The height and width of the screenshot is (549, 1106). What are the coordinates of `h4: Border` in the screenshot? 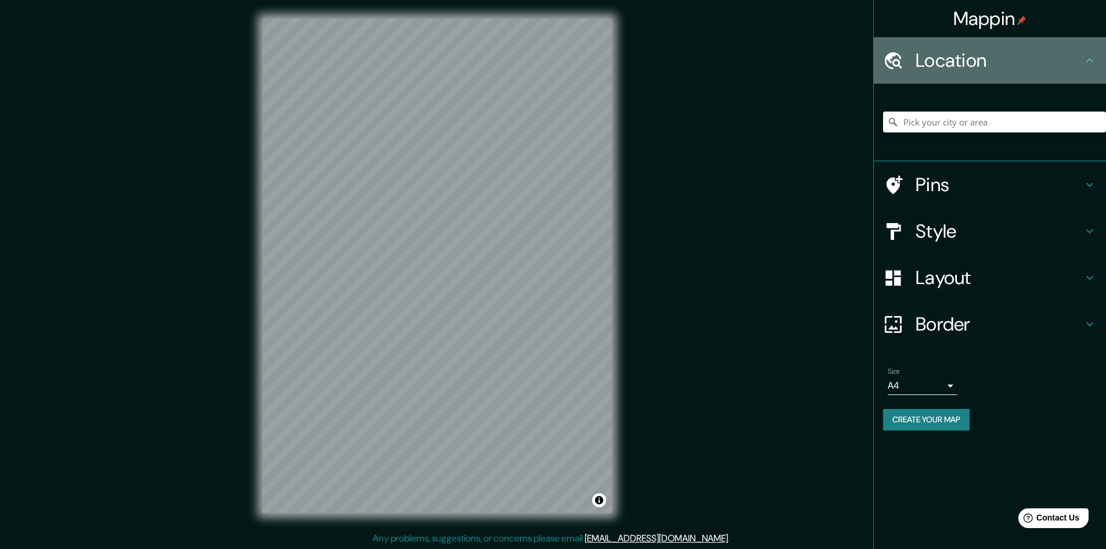 It's located at (999, 324).